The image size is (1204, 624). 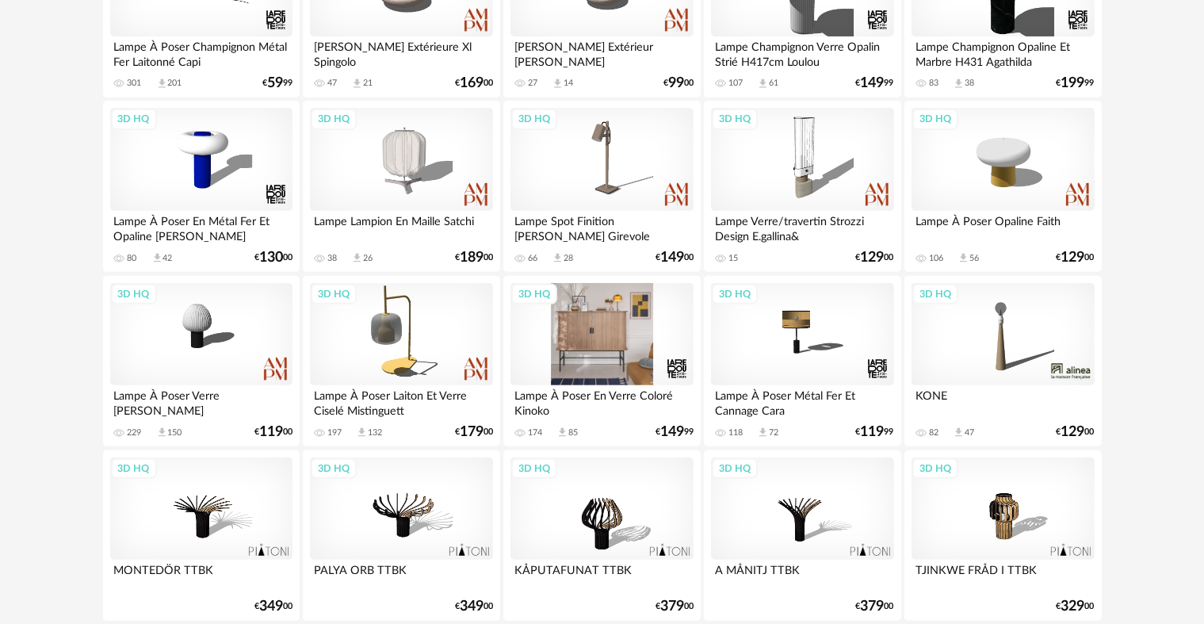 I want to click on div: 85, so click(x=573, y=433).